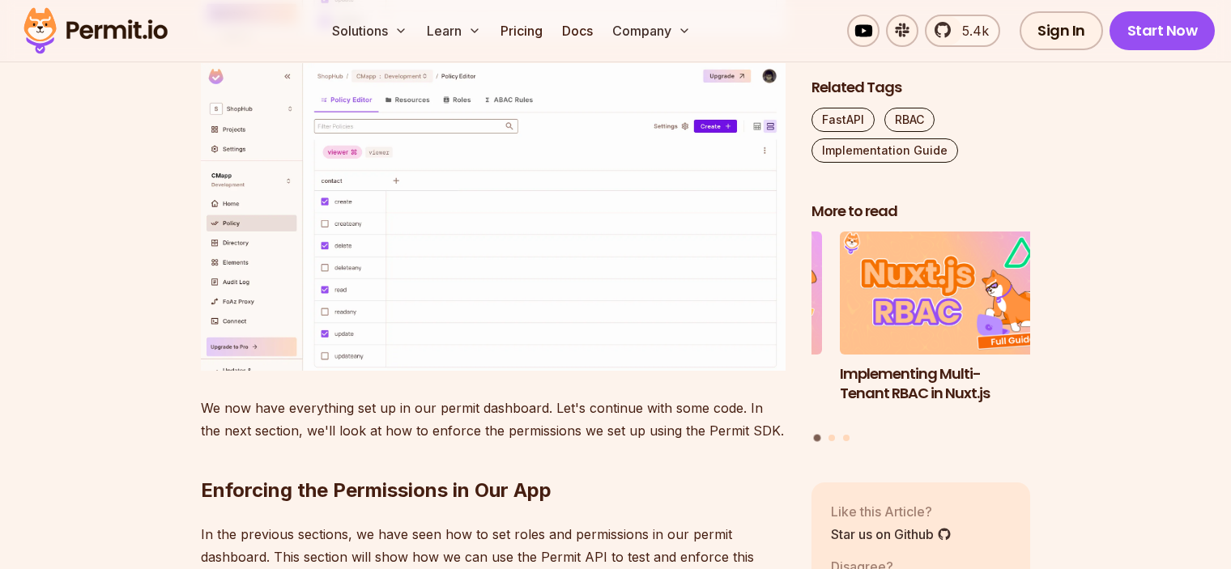 This screenshot has width=1231, height=569. What do you see at coordinates (949, 328) in the screenshot?
I see `li: 1 of 3` at bounding box center [949, 328].